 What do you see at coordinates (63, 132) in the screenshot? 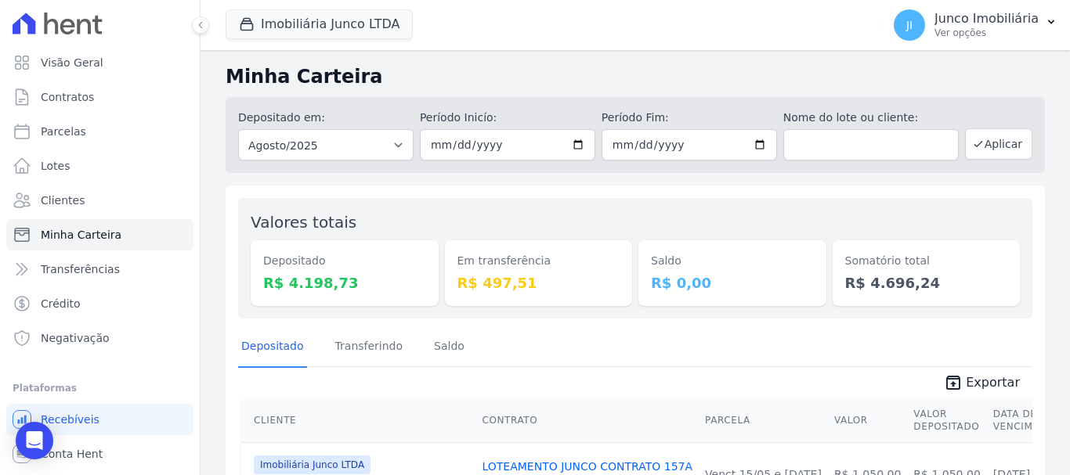
I see `span: Parcelas` at bounding box center [63, 132].